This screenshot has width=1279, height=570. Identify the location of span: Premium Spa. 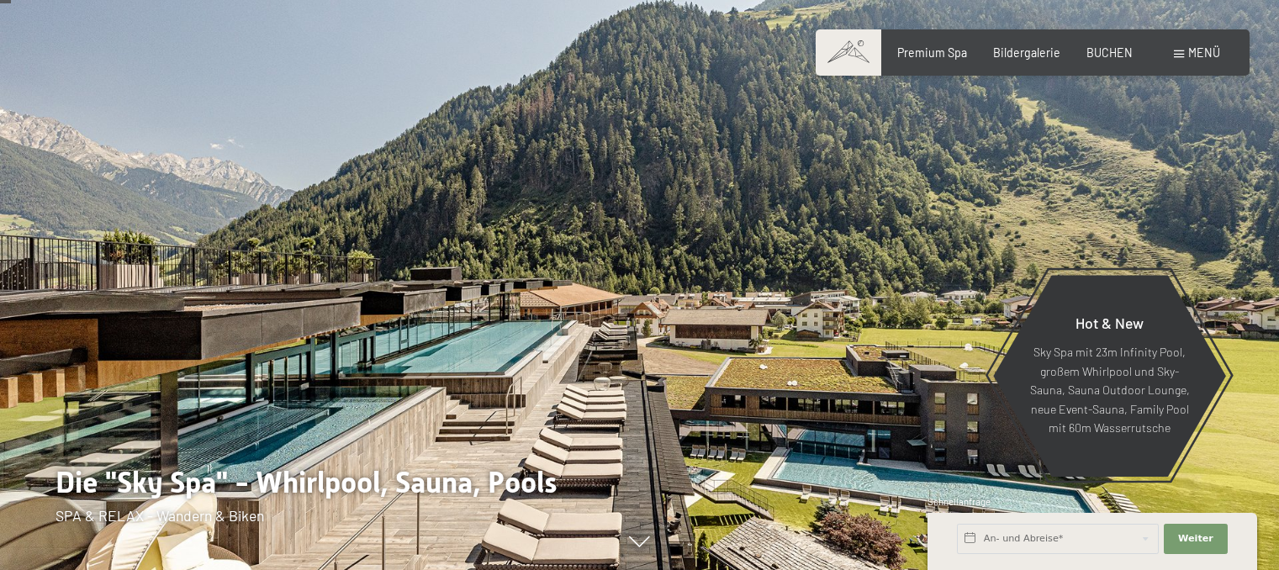
(932, 52).